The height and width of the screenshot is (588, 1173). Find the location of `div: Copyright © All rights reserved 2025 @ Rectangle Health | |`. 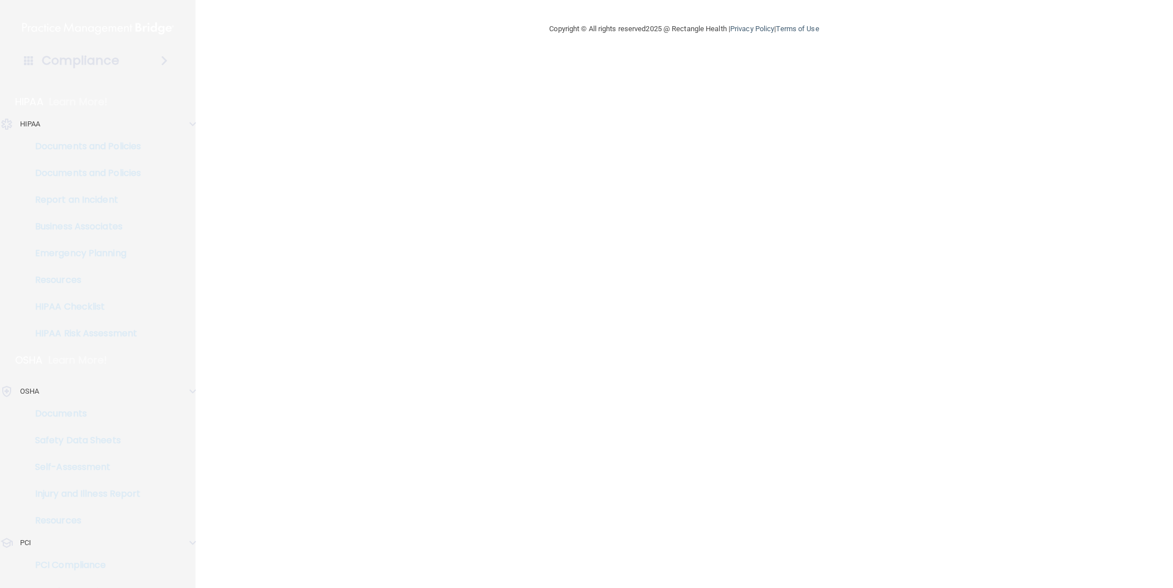

div: Copyright © All rights reserved 2025 @ Rectangle Health | | is located at coordinates (685, 29).